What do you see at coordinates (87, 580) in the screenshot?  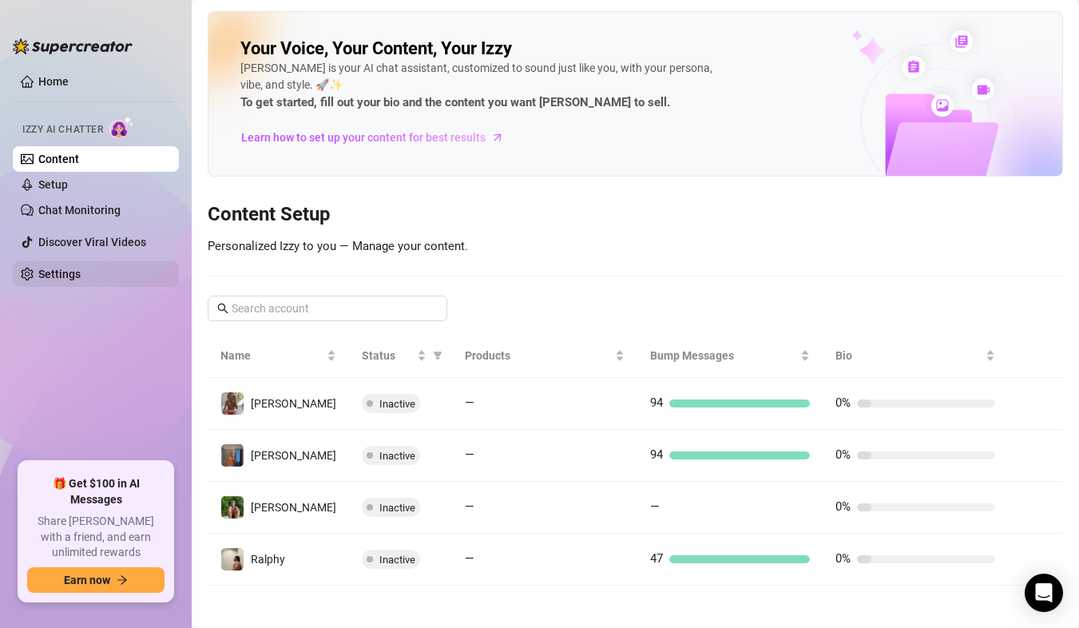 I see `span: Earn now` at bounding box center [87, 580].